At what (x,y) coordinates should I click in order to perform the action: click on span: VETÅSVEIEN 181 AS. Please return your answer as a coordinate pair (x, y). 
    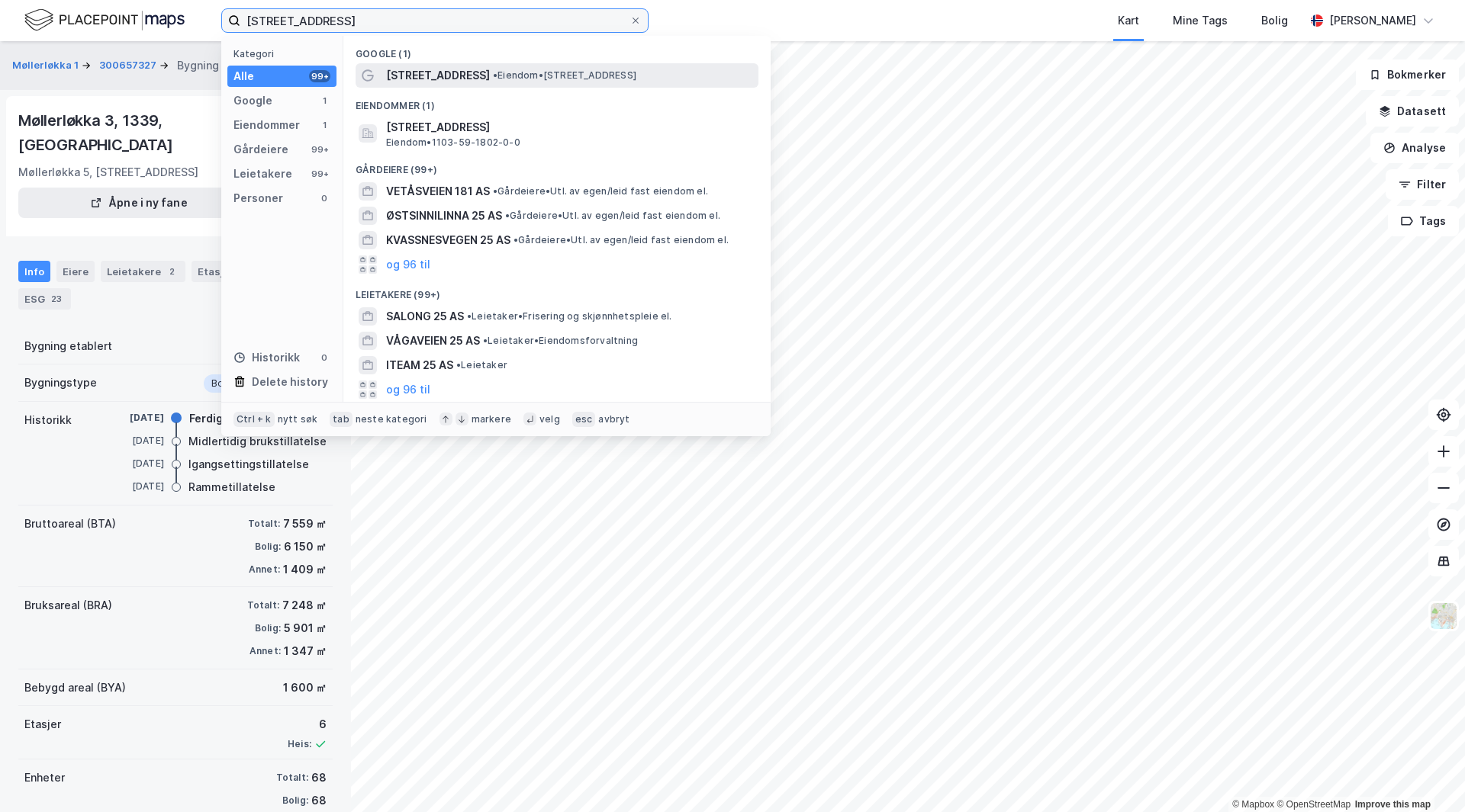
    Looking at the image, I should click on (438, 192).